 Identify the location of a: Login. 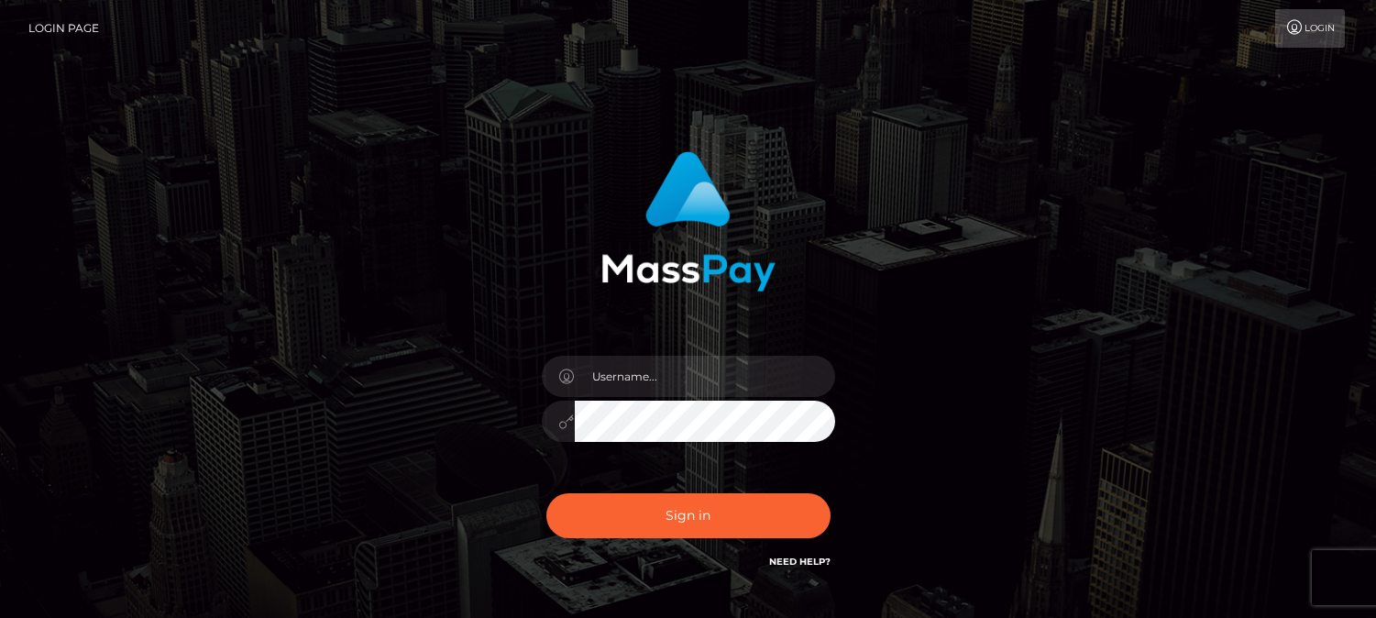
(1310, 28).